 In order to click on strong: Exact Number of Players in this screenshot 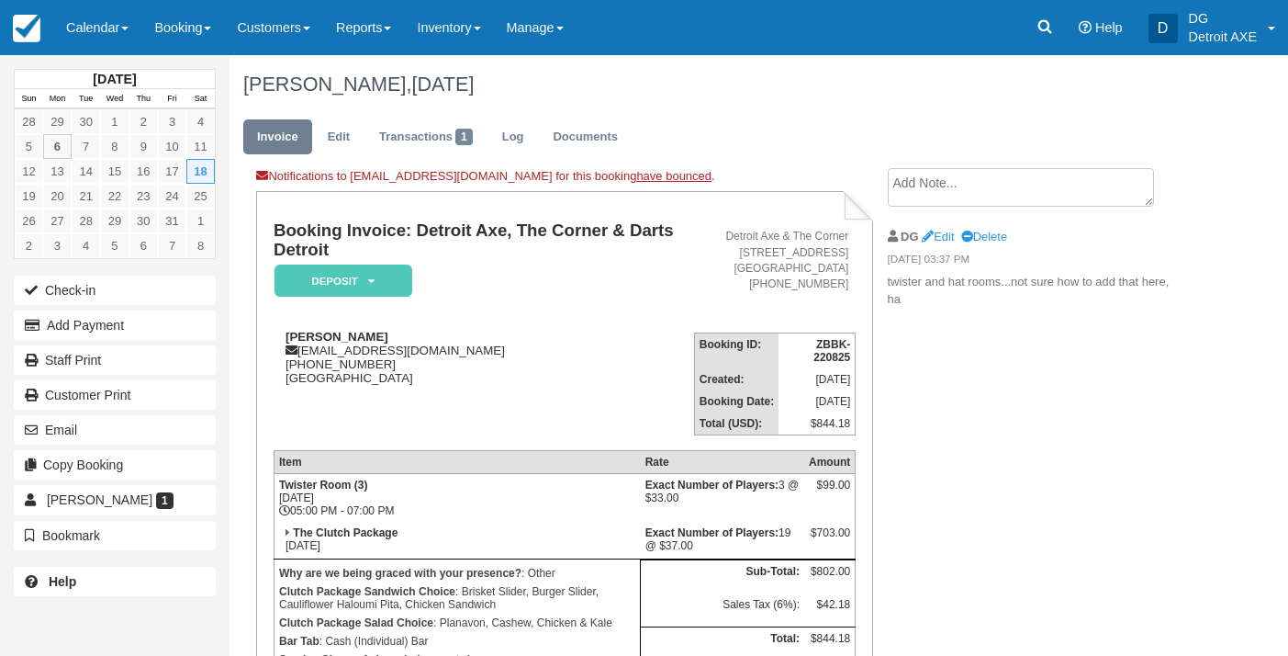, I will do `click(712, 485)`.